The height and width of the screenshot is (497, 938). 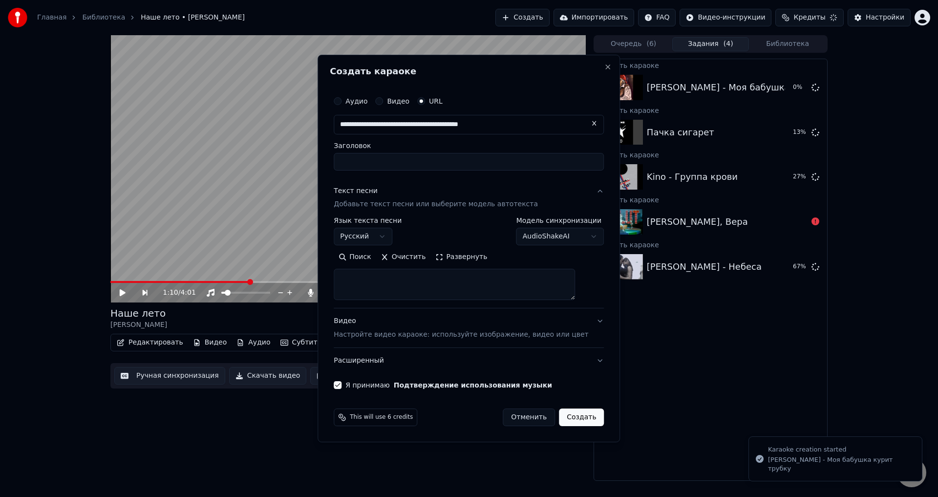 I want to click on label: Я принимаю, so click(x=449, y=385).